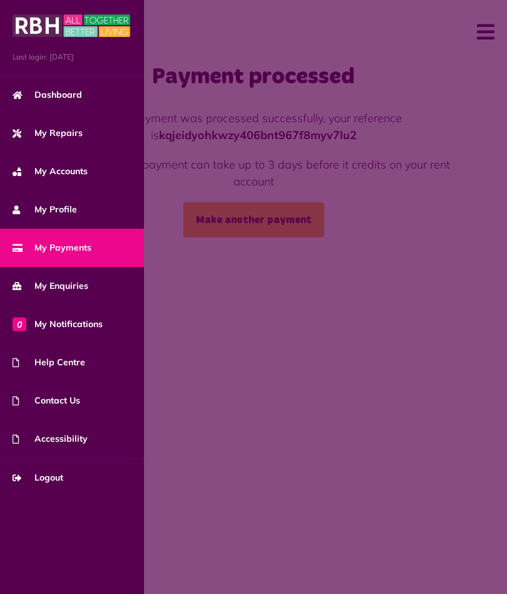  Describe the element at coordinates (48, 133) in the screenshot. I see `span: My Repairs` at that location.